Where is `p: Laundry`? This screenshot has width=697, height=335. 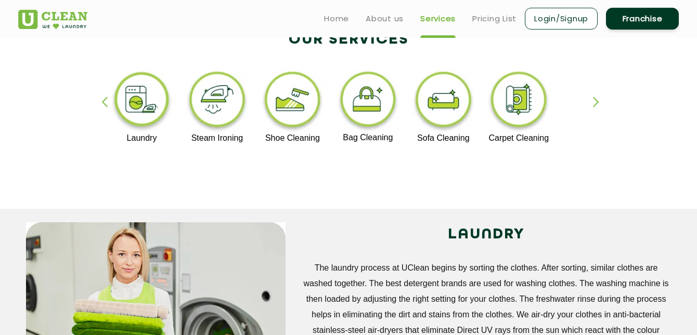
p: Laundry is located at coordinates (141, 138).